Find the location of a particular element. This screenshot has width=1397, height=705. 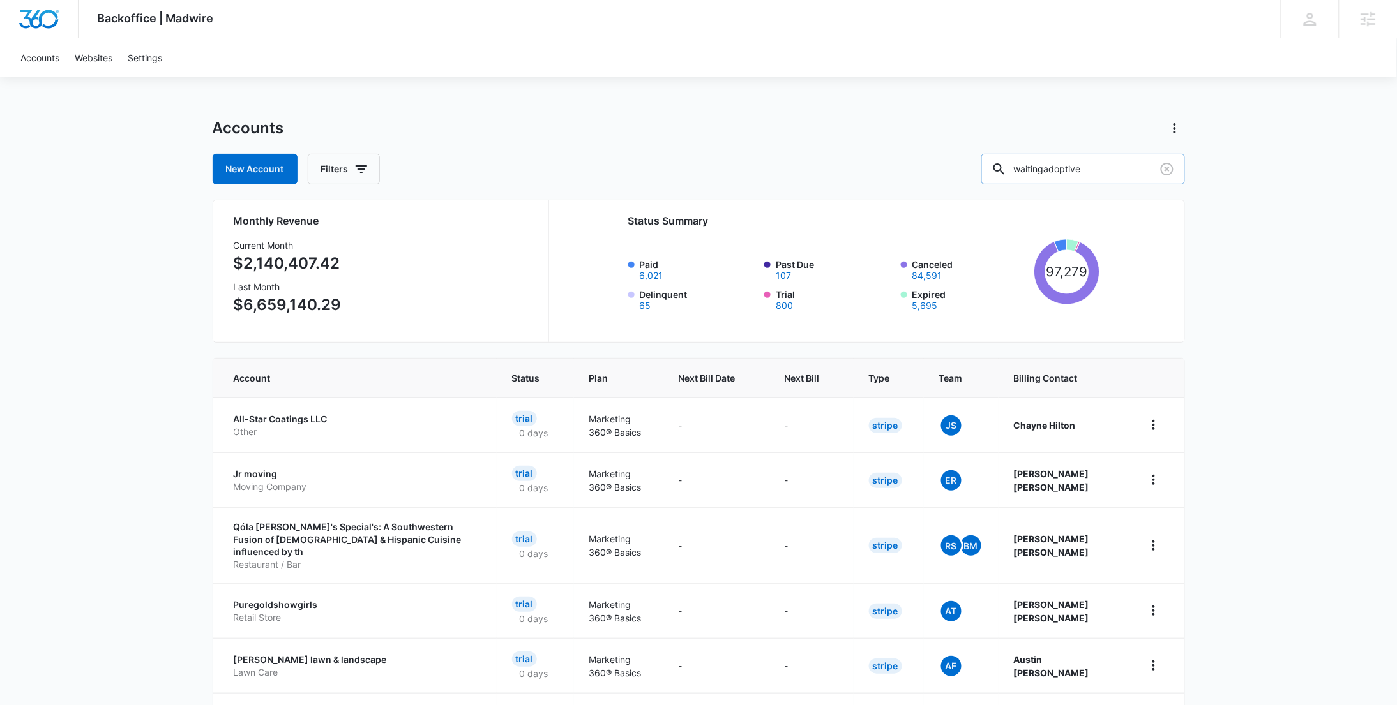

button: Expired is located at coordinates (925, 306).